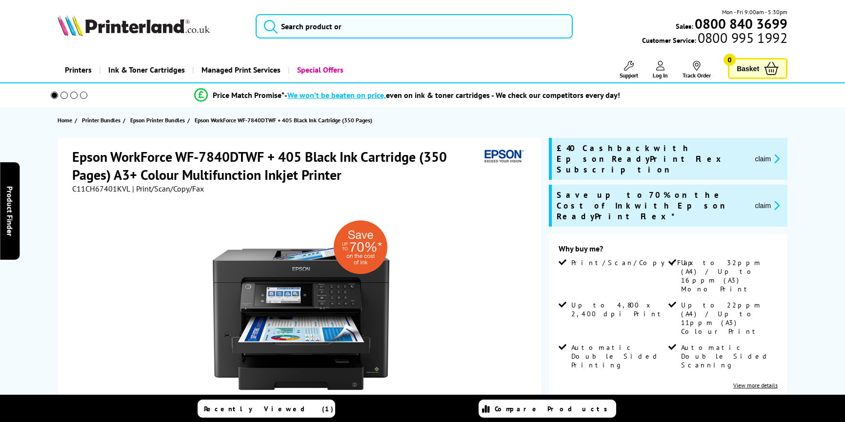 This screenshot has width=845, height=422. I want to click on span: Home, so click(65, 120).